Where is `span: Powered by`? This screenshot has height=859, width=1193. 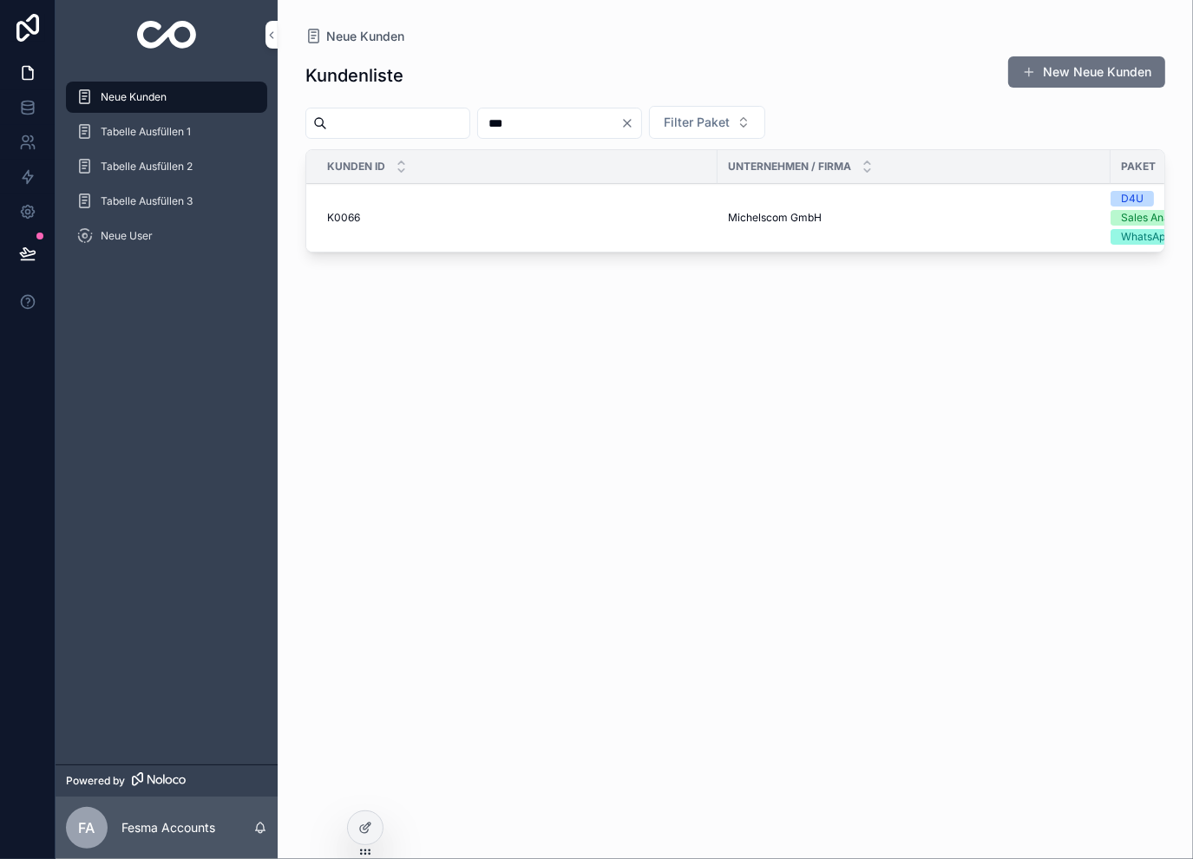
span: Powered by is located at coordinates (95, 781).